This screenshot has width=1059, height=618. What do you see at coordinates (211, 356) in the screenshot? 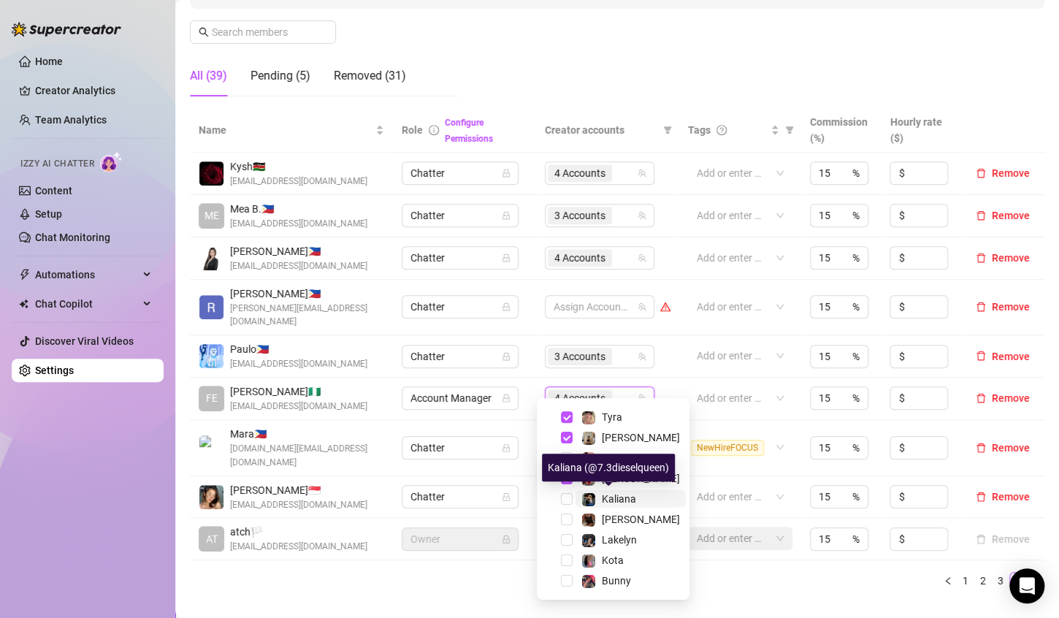
I see `img: Paulo` at bounding box center [211, 356].